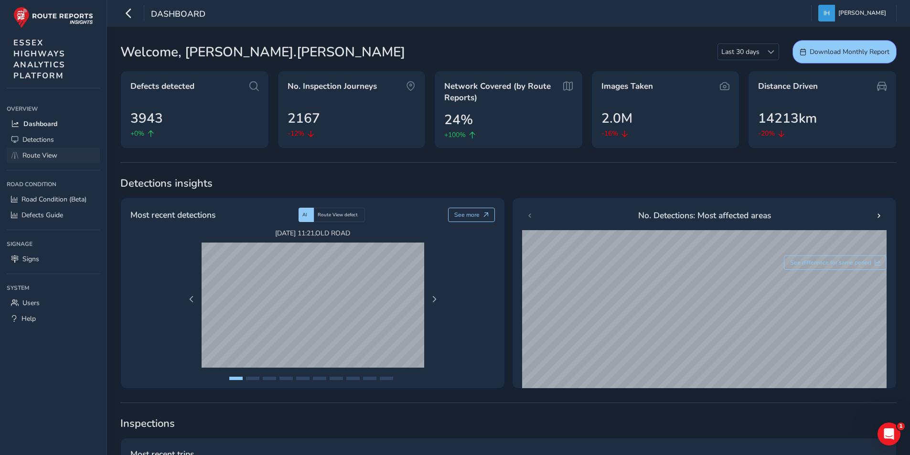 This screenshot has width=910, height=455. Describe the element at coordinates (306, 215) in the screenshot. I see `div: AI` at that location.